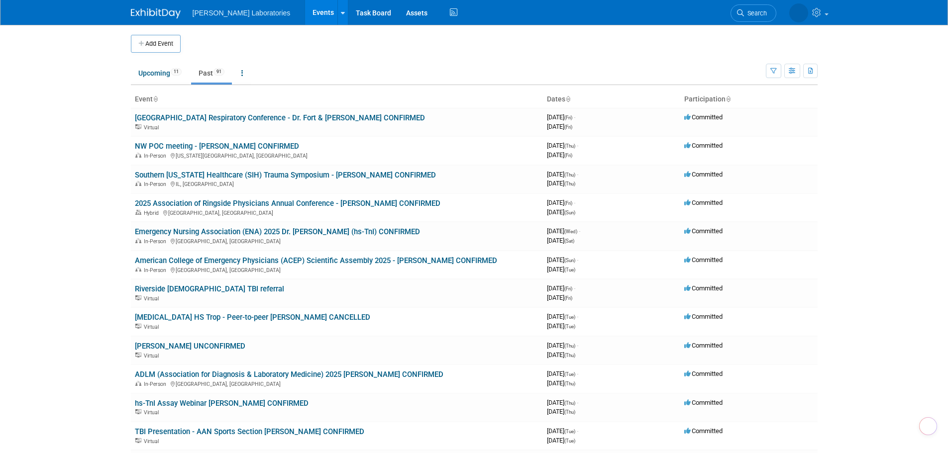 This screenshot has width=948, height=453. What do you see at coordinates (728, 99) in the screenshot?
I see `a: Sort by Participation Type` at bounding box center [728, 99].